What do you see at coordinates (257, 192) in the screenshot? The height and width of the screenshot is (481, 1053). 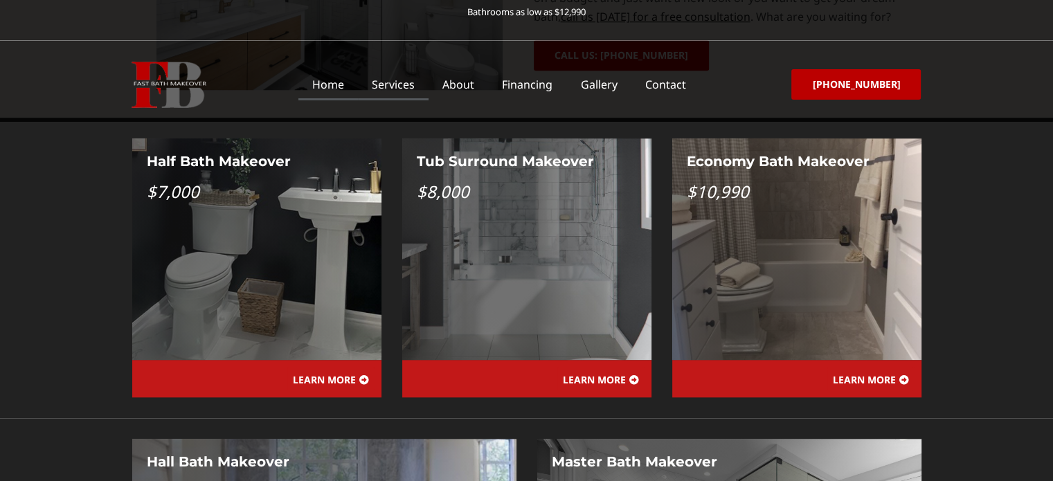 I see `p: $7,000` at bounding box center [257, 192].